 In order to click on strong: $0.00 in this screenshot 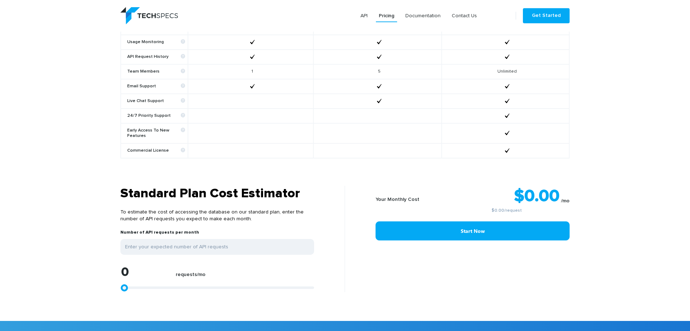, I will do `click(537, 196)`.